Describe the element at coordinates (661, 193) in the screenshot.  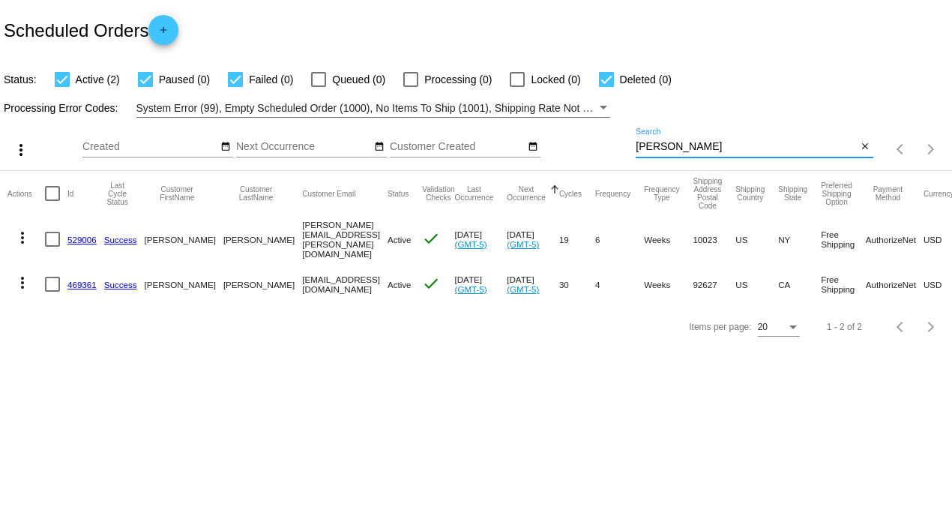
I see `button: Change sorting for FrequencyType` at that location.